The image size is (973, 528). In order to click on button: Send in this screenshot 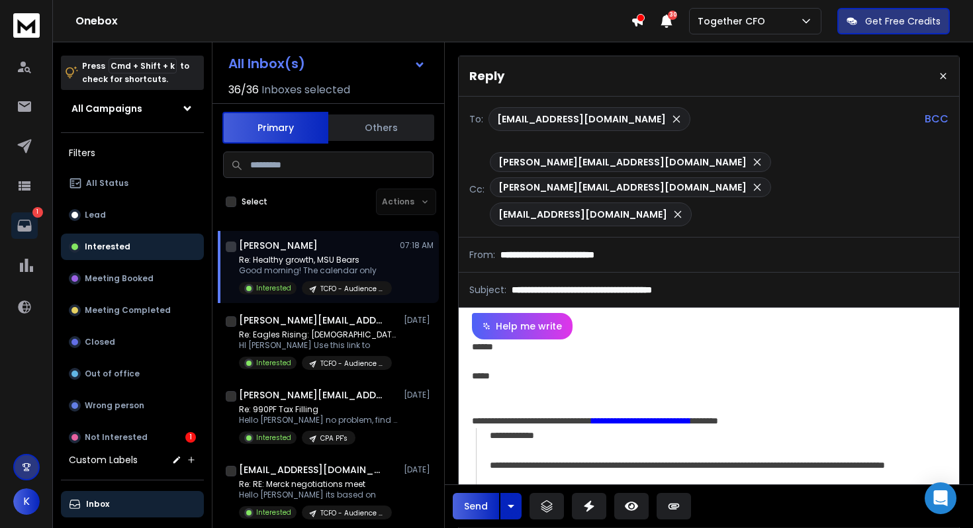, I will do `click(476, 506)`.